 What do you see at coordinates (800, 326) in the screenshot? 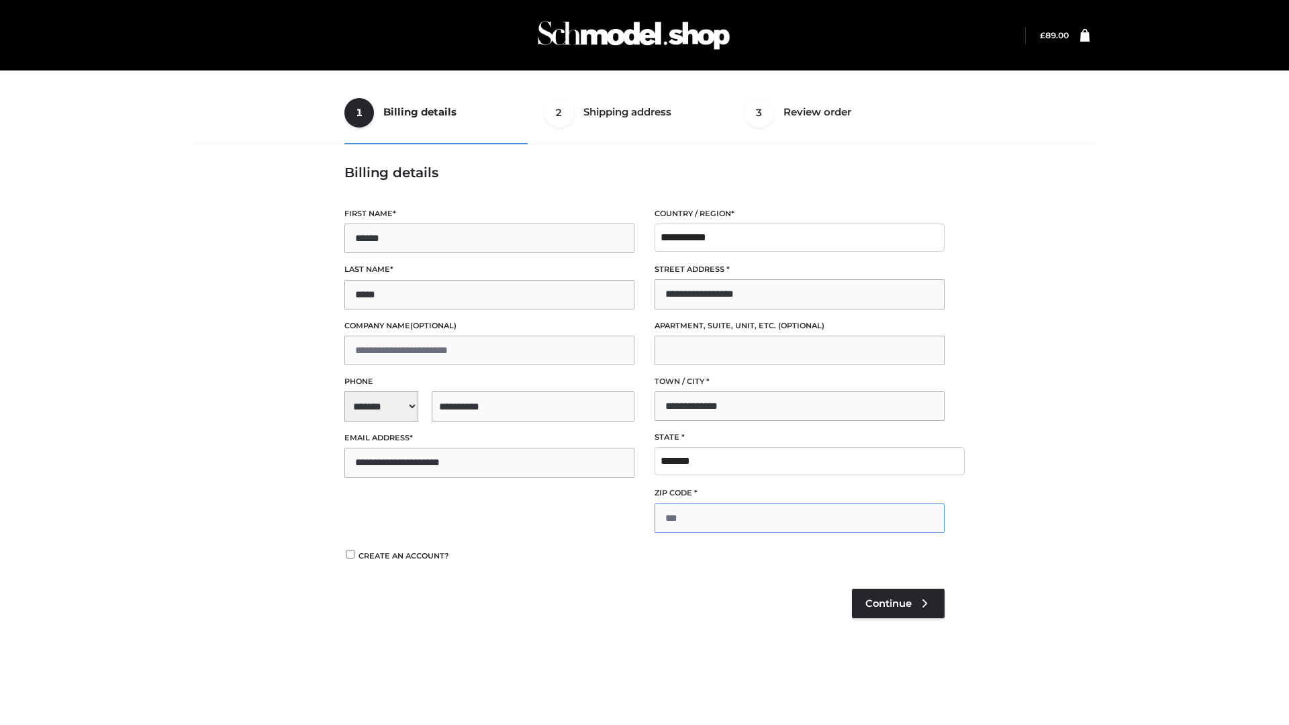
I see `label: Apartment, suite, unit, etc.` at bounding box center [800, 326].